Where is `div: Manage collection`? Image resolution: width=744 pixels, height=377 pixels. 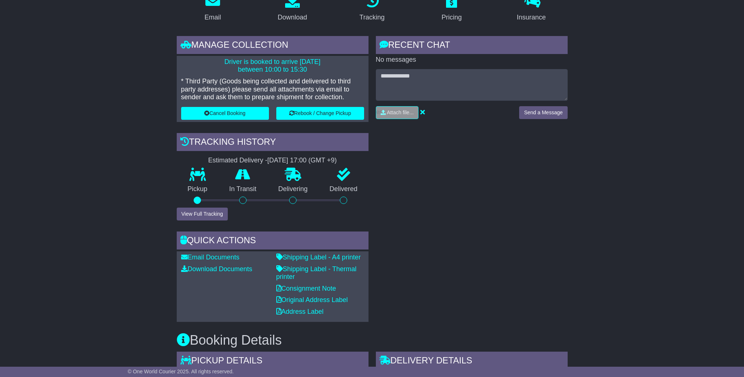 div: Manage collection is located at coordinates (273, 46).